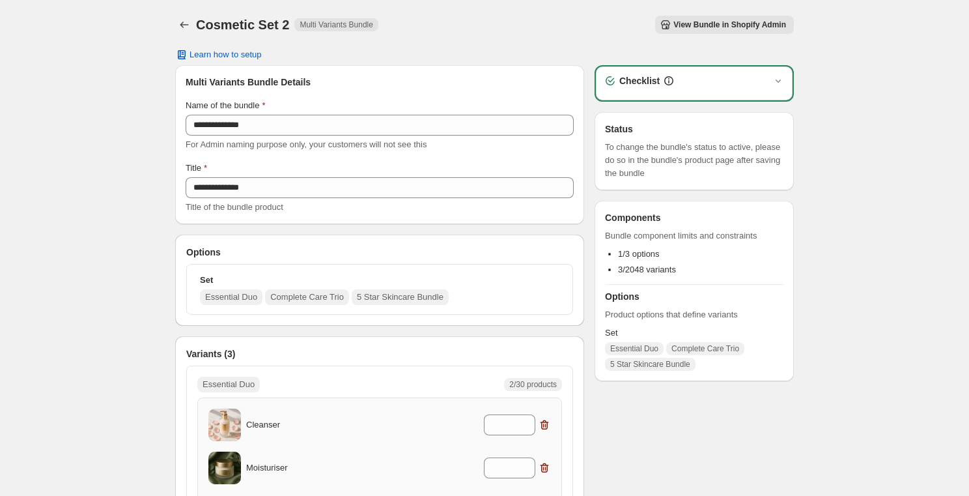  I want to click on span: Options, so click(203, 252).